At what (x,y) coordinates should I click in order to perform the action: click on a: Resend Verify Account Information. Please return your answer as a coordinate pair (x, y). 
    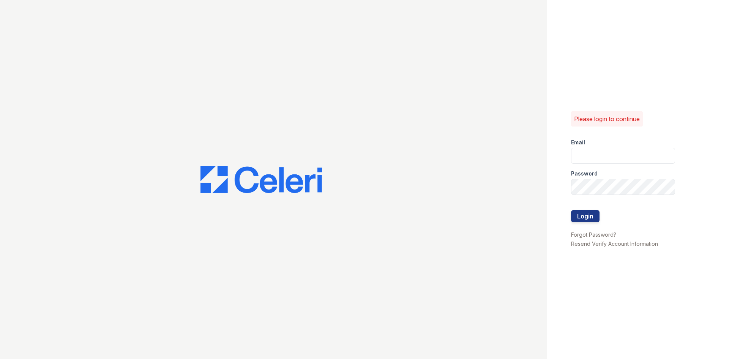
    Looking at the image, I should click on (615, 244).